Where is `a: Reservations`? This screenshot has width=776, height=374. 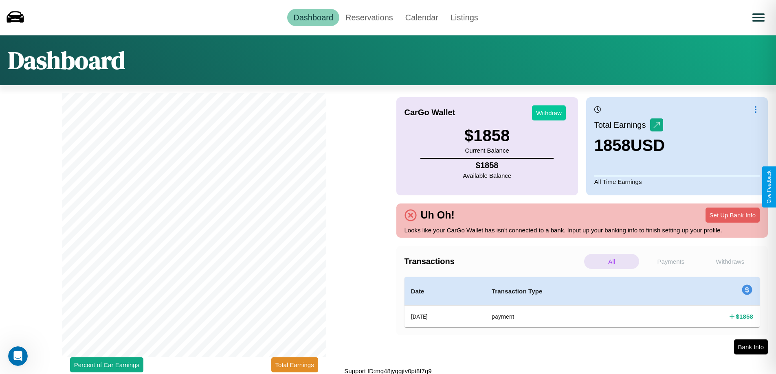 a: Reservations is located at coordinates (369, 18).